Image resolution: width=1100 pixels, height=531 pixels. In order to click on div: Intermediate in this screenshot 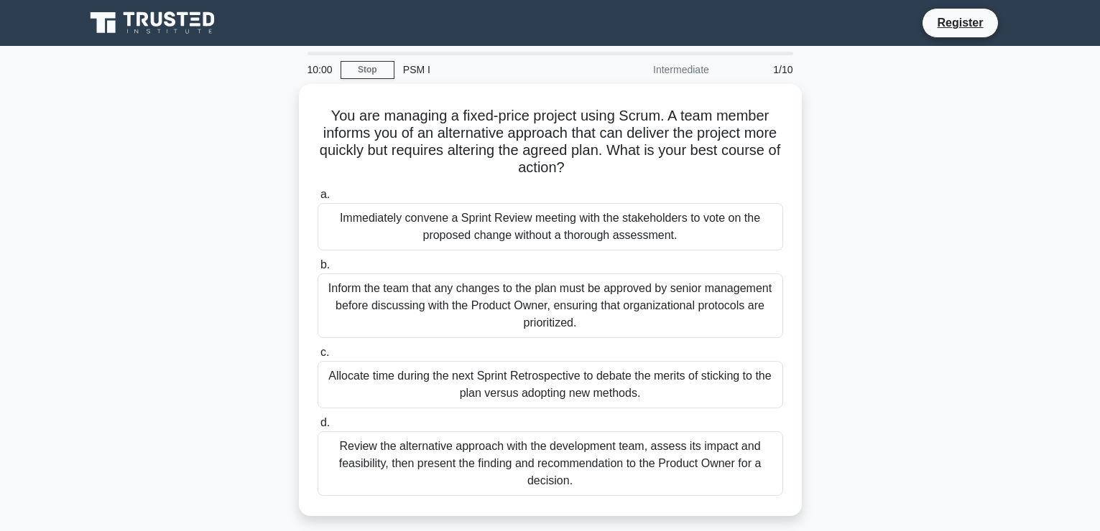, I will do `click(654, 70)`.